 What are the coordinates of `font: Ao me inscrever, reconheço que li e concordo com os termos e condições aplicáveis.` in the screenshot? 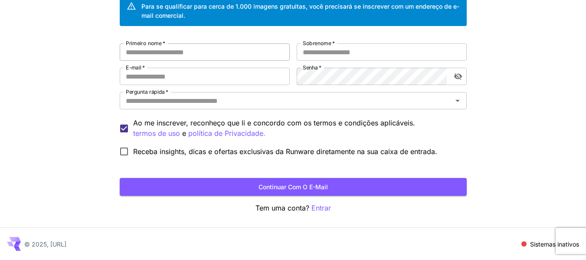 It's located at (274, 123).